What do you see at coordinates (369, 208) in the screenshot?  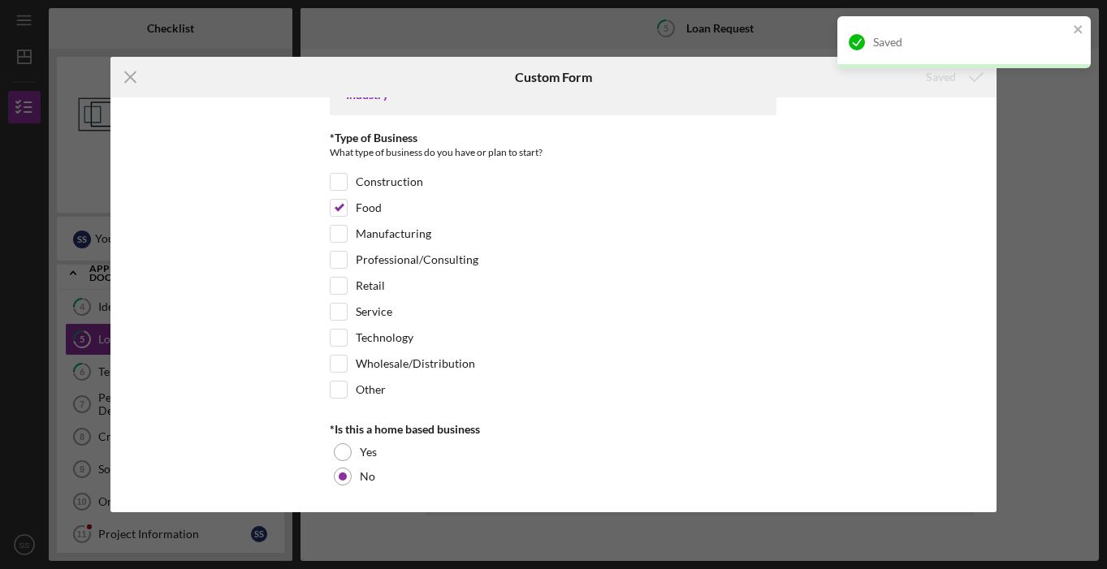 I see `label: Food` at bounding box center [369, 208].